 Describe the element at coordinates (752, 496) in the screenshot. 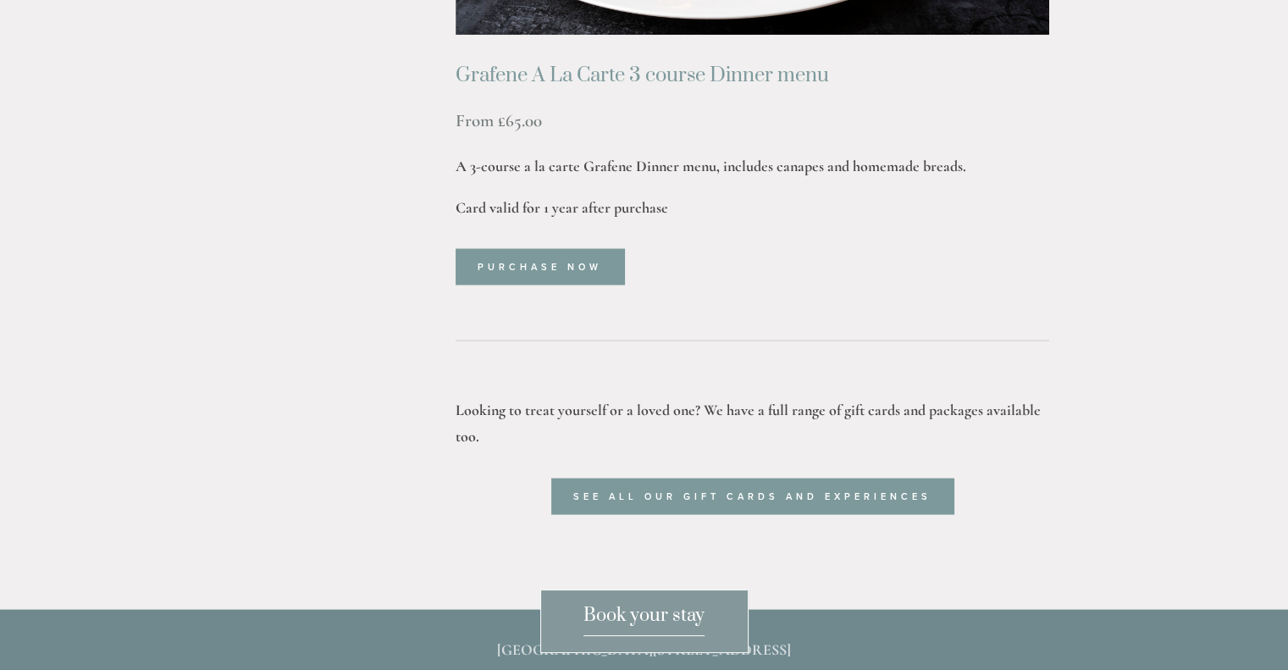

I see `a: See all our gift cards and experiences` at that location.